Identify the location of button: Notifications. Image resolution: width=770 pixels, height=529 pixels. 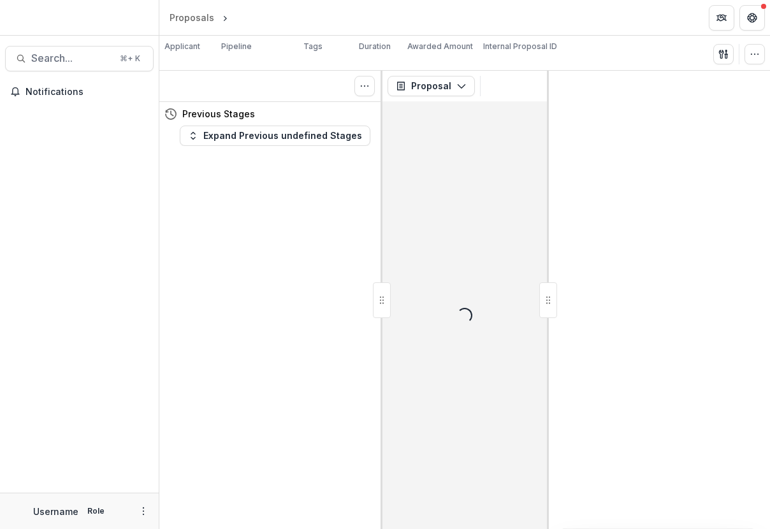
(79, 92).